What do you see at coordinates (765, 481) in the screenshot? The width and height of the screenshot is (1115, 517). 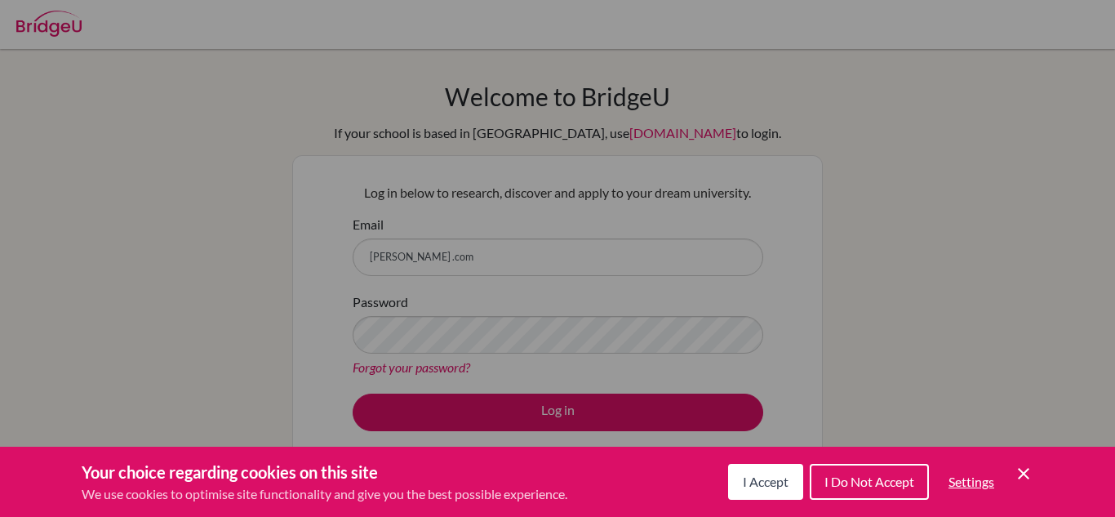 I see `button: I Accept` at bounding box center [765, 481].